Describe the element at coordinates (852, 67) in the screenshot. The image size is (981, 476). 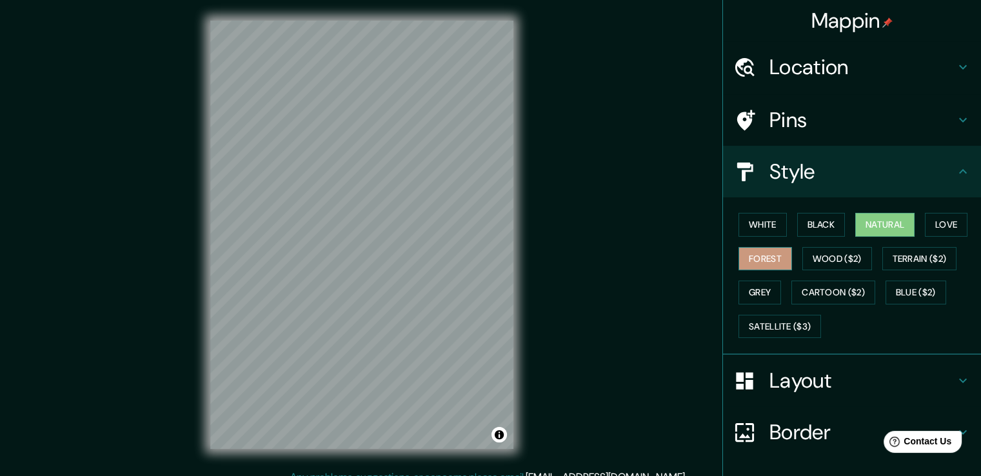
I see `div: Location` at that location.